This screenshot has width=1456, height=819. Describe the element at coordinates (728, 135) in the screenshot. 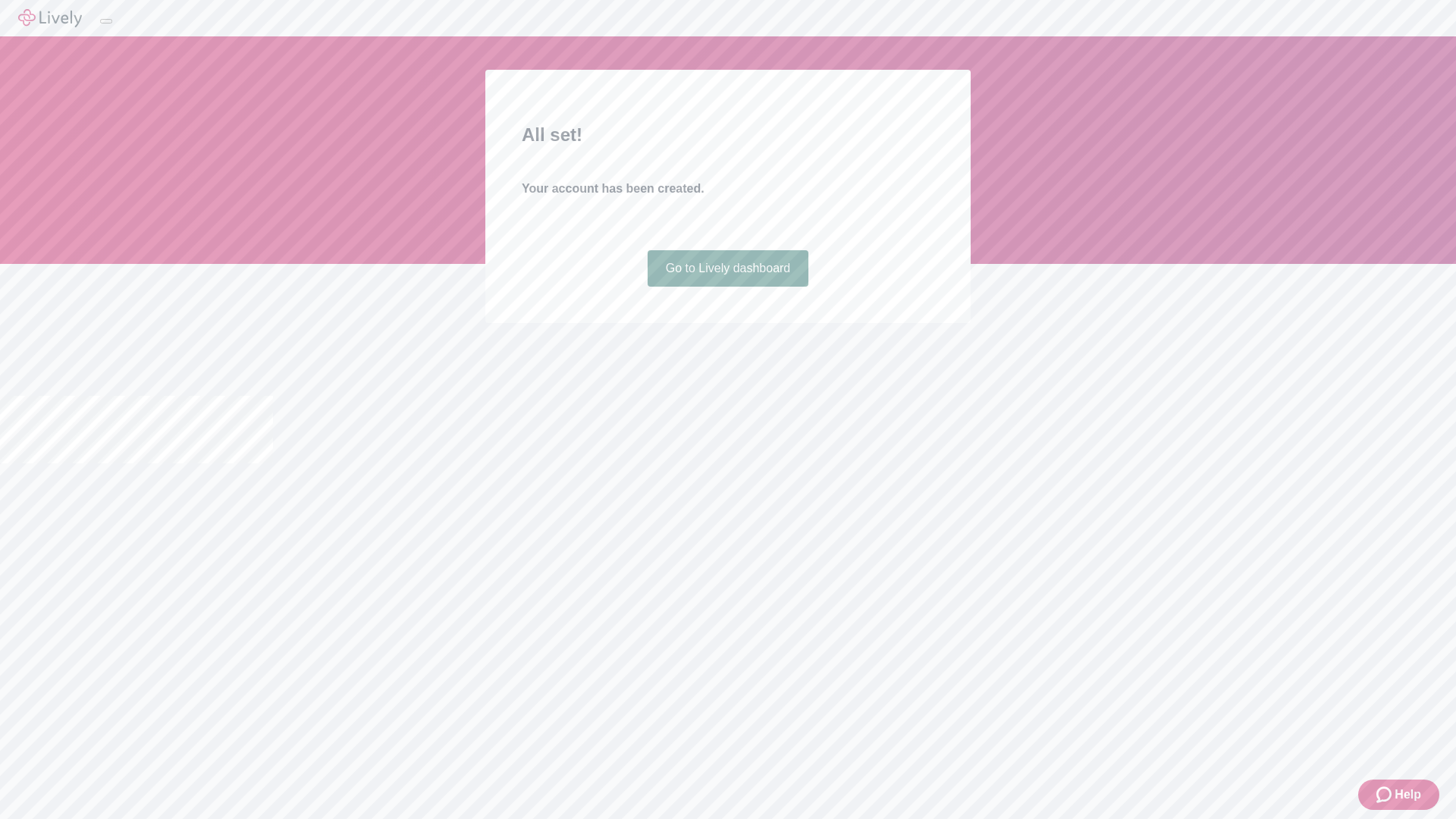

I see `h2: All set!` at that location.